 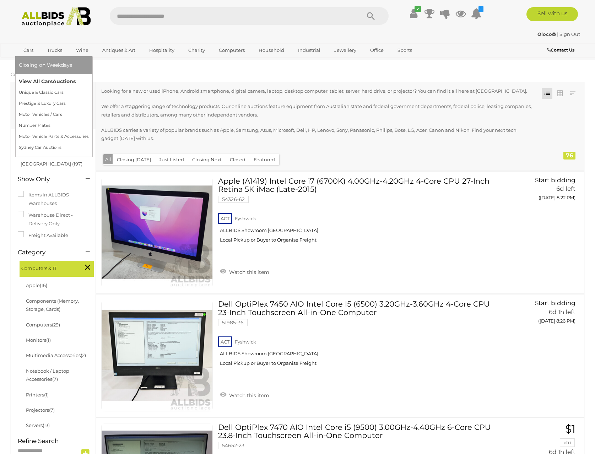 What do you see at coordinates (162, 50) in the screenshot?
I see `a: Hospitality` at bounding box center [162, 50].